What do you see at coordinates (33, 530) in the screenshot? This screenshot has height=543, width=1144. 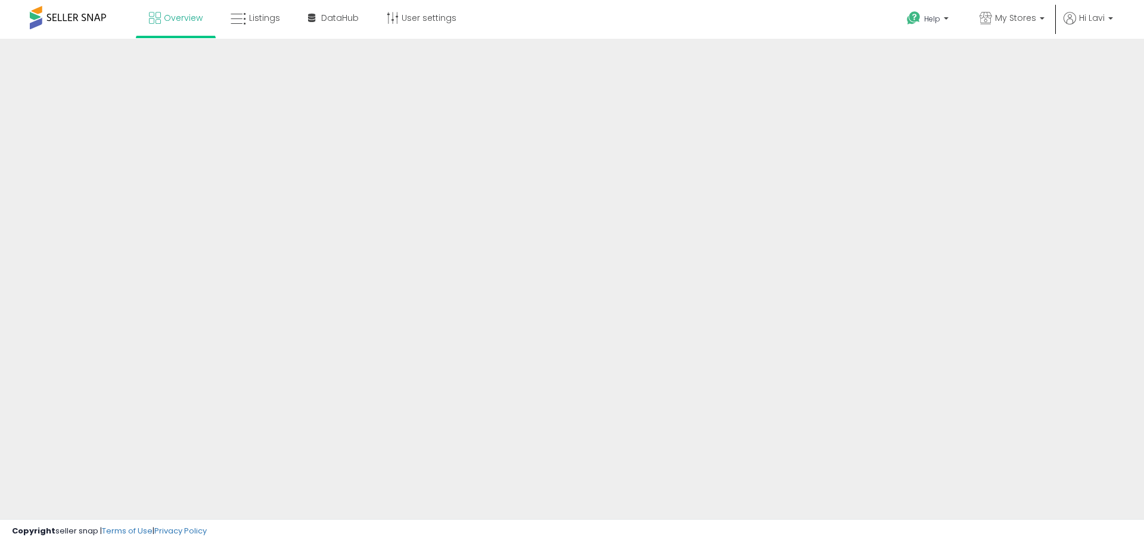 I see `strong: Copyright` at bounding box center [33, 530].